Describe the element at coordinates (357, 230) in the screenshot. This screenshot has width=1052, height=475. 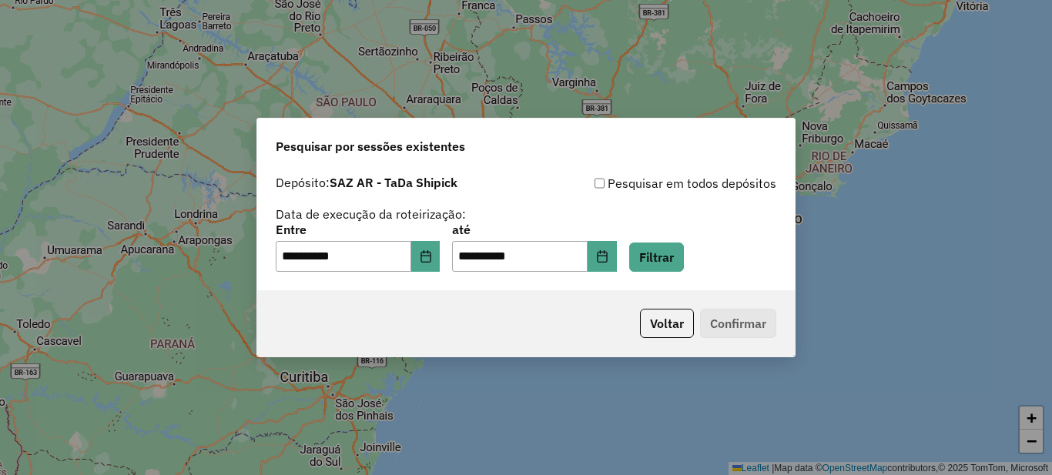
I see `label: Entre` at that location.